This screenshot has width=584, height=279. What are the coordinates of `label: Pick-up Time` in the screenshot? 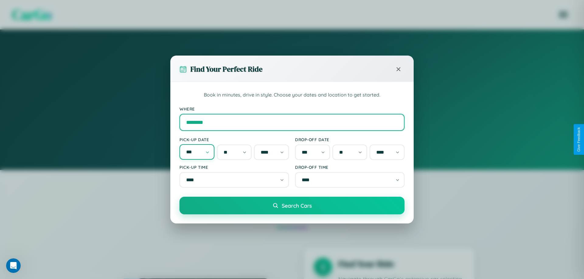 It's located at (234, 167).